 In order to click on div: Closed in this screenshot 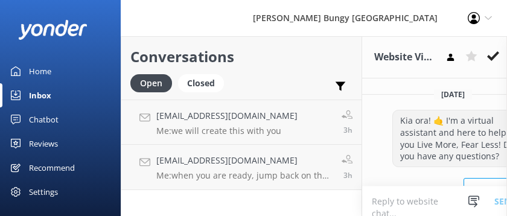, I will do `click(201, 83)`.